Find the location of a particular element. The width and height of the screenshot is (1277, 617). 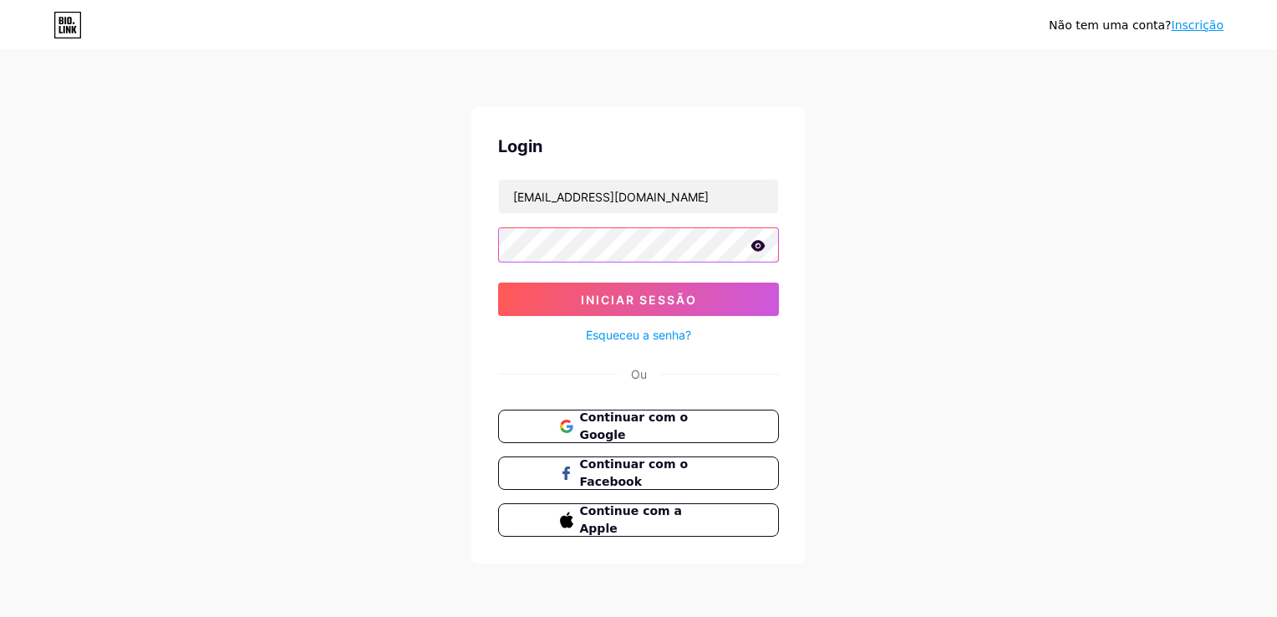

a: Continuar com o Google is located at coordinates (638, 426).